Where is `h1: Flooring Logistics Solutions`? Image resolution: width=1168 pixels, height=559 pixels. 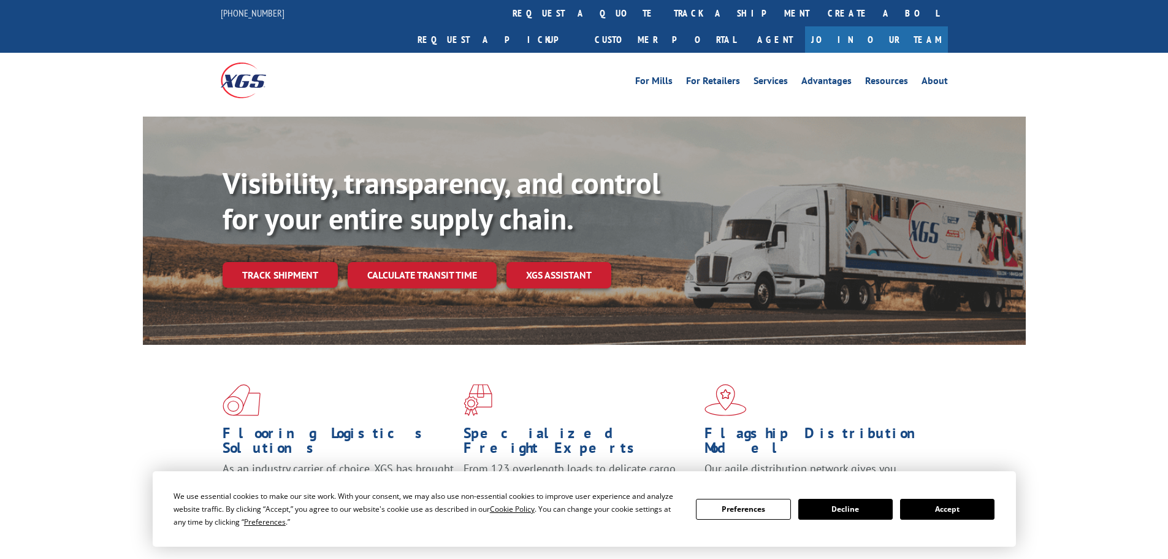
h1: Flooring Logistics Solutions is located at coordinates (338, 443).